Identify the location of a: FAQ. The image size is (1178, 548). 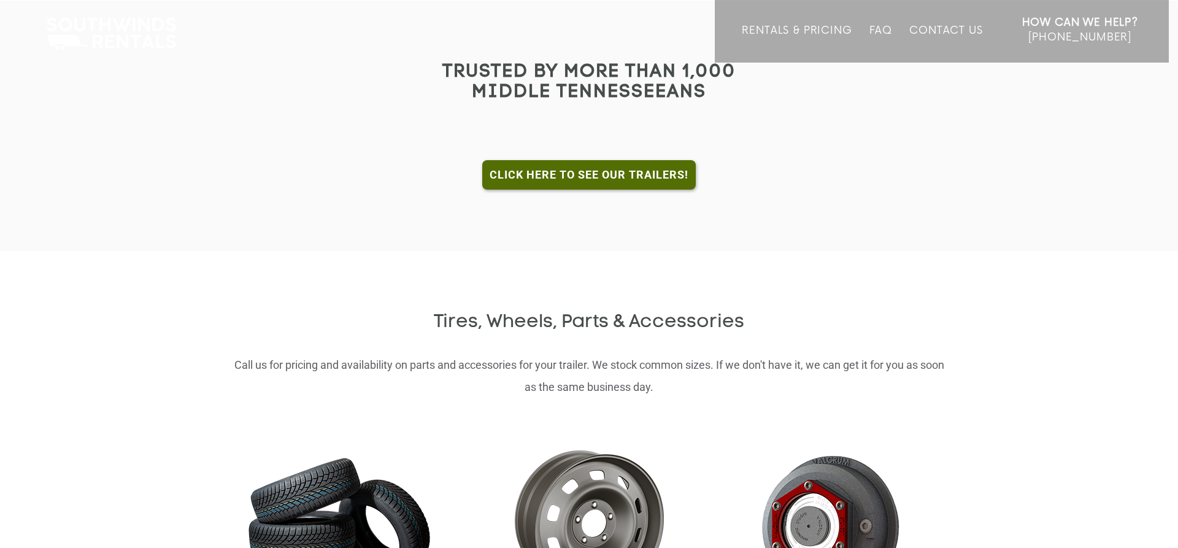
(881, 44).